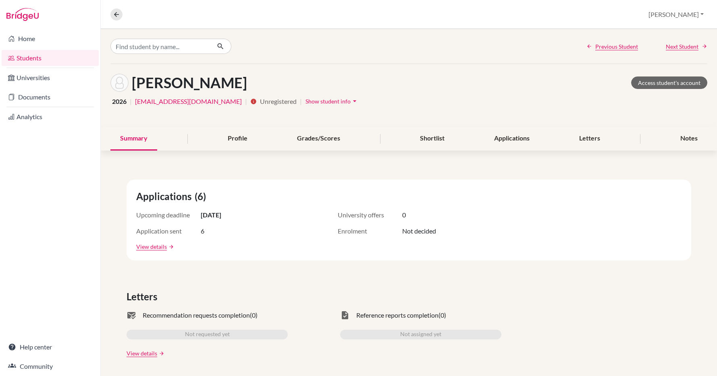 This screenshot has height=376, width=717. What do you see at coordinates (421, 335) in the screenshot?
I see `span: Not assigned yet` at bounding box center [421, 335].